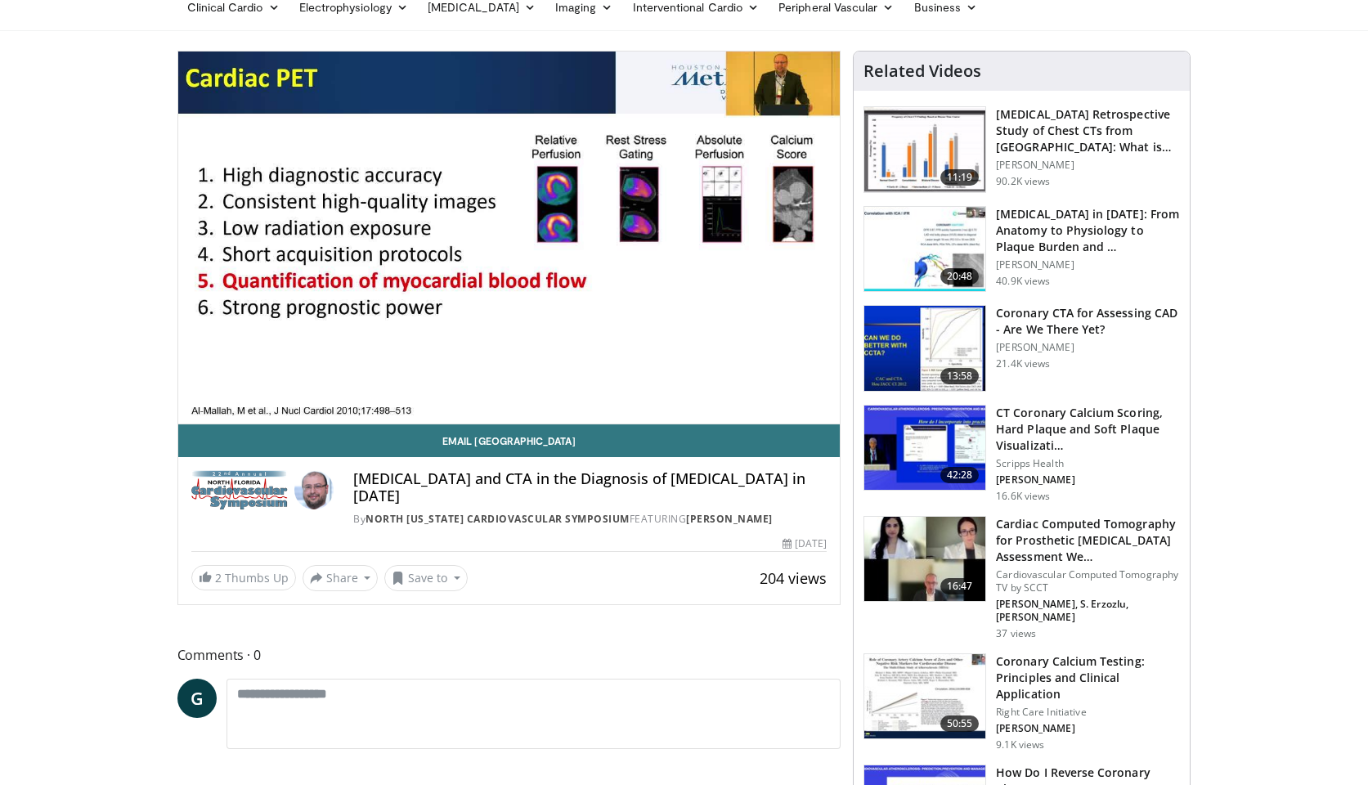 This screenshot has height=785, width=1368. What do you see at coordinates (1087, 581) in the screenshot?
I see `p: Cardiovascular Computed Tomography TV by SCCT` at bounding box center [1087, 581].